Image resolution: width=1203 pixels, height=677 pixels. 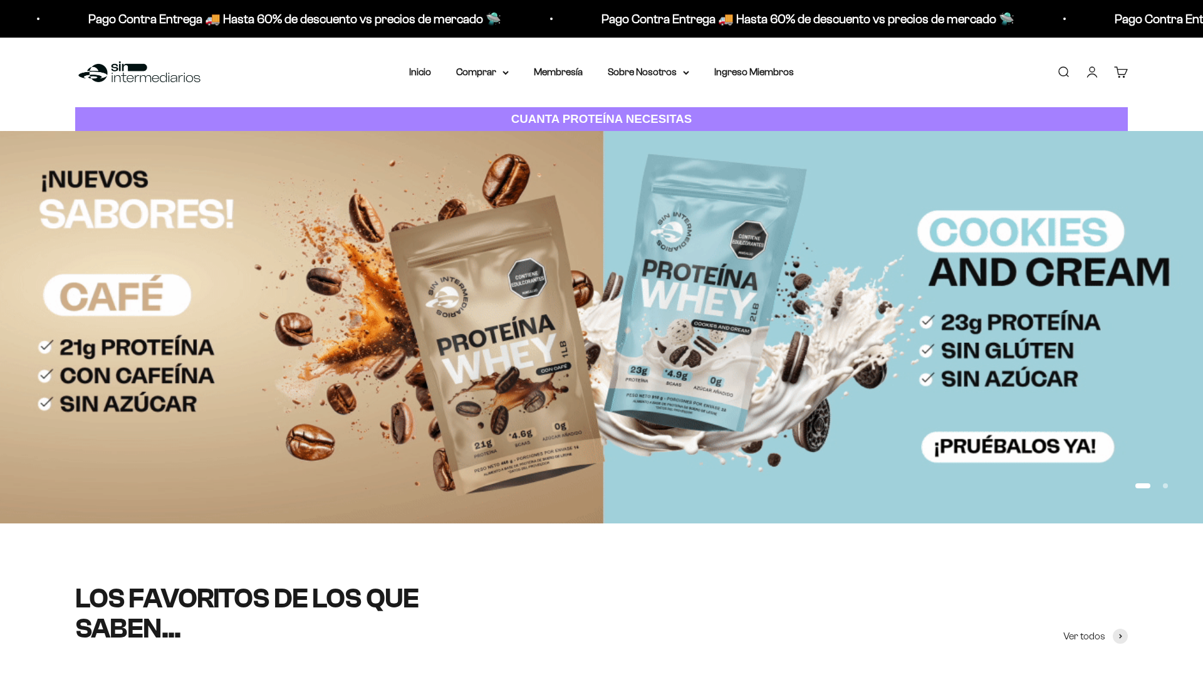 I want to click on strong: CUANTA PROTEÍNA NECESITAS, so click(x=601, y=118).